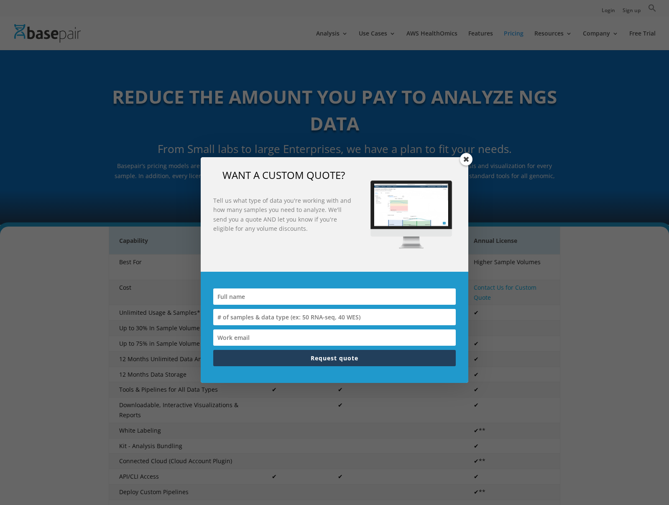 Image resolution: width=669 pixels, height=505 pixels. What do you see at coordinates (283, 175) in the screenshot?
I see `span: WANT A CUSTOM QUOTE?` at bounding box center [283, 175].